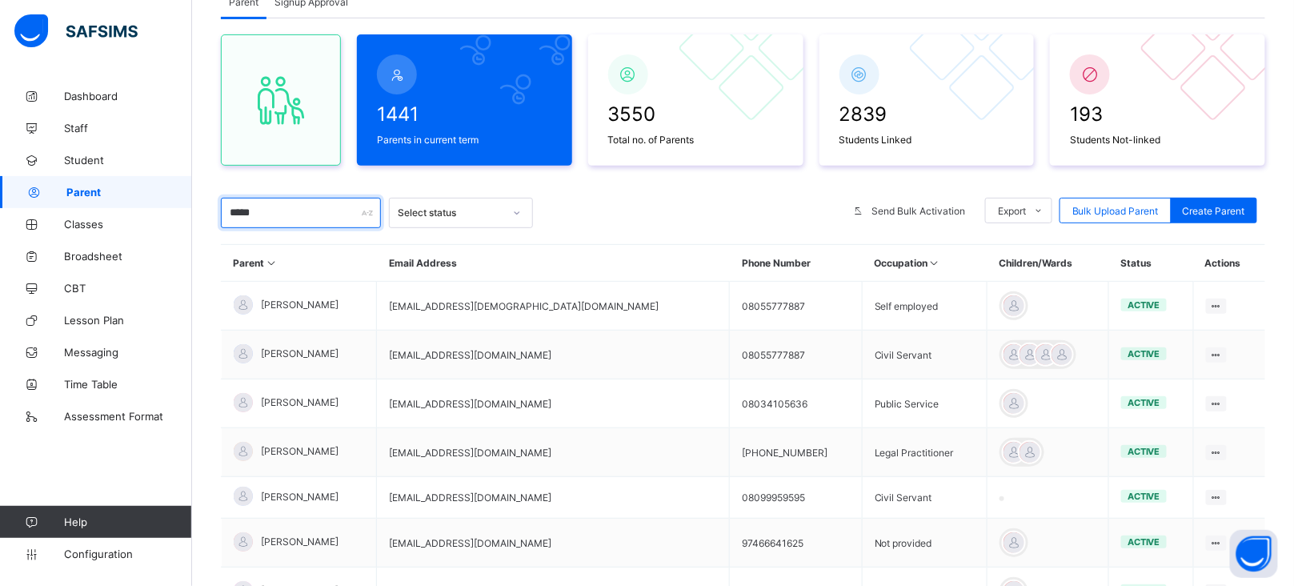 The width and height of the screenshot is (1294, 586). Describe the element at coordinates (128, 384) in the screenshot. I see `span: Time Table` at that location.